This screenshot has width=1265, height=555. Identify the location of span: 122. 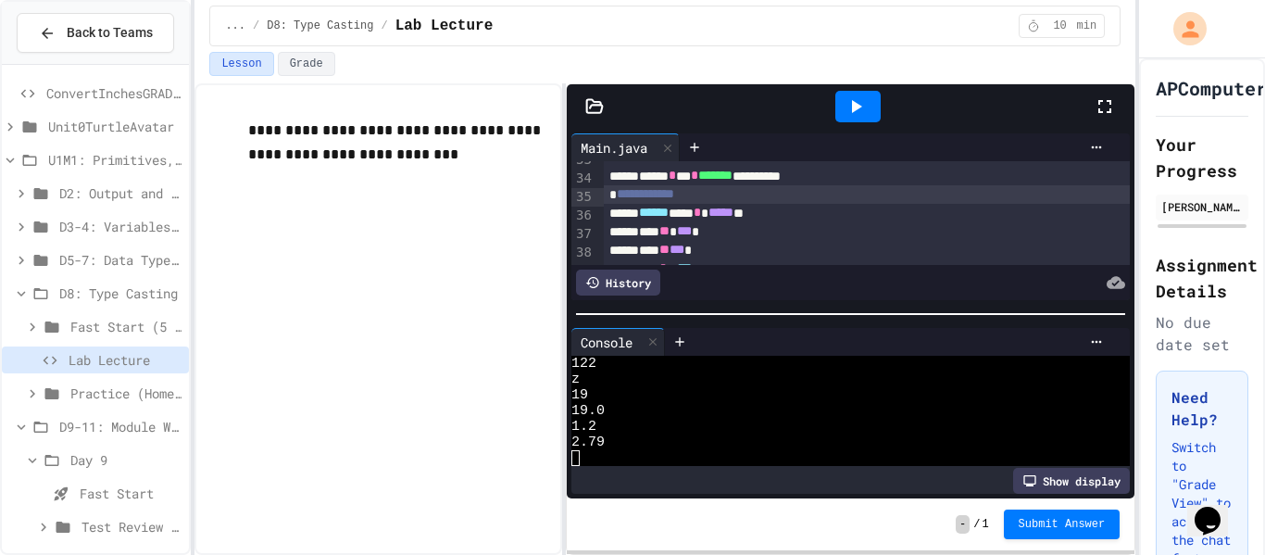
(583, 363).